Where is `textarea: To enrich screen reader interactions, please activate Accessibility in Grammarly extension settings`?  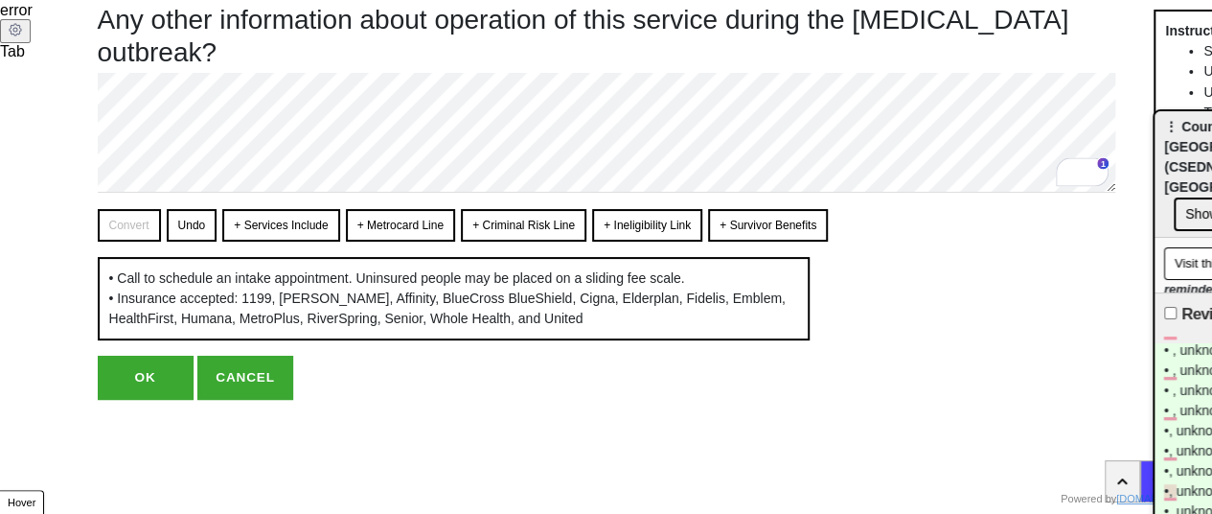 textarea: To enrich screen reader interactions, please activate Accessibility in Grammarly extension settings is located at coordinates (607, 132).